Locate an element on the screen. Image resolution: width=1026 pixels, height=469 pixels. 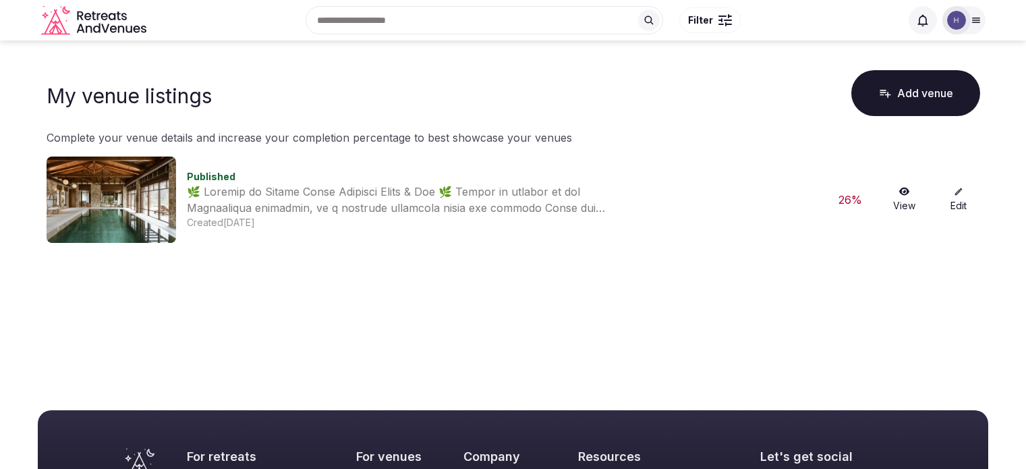
img: hermea.gr is located at coordinates (956, 20).